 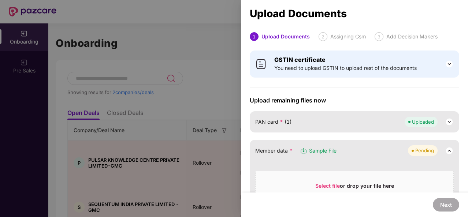 I want to click on span: Member data, so click(x=274, y=151).